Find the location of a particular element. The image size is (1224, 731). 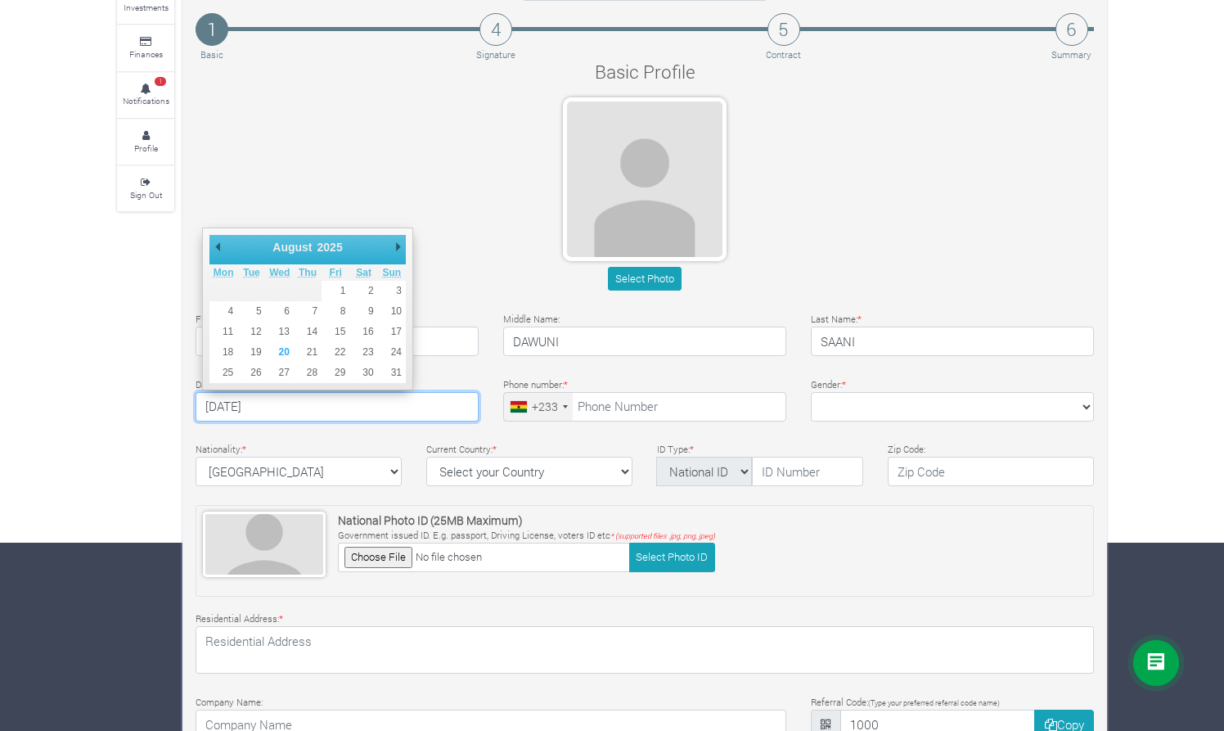

label: Company Name: is located at coordinates (229, 702).